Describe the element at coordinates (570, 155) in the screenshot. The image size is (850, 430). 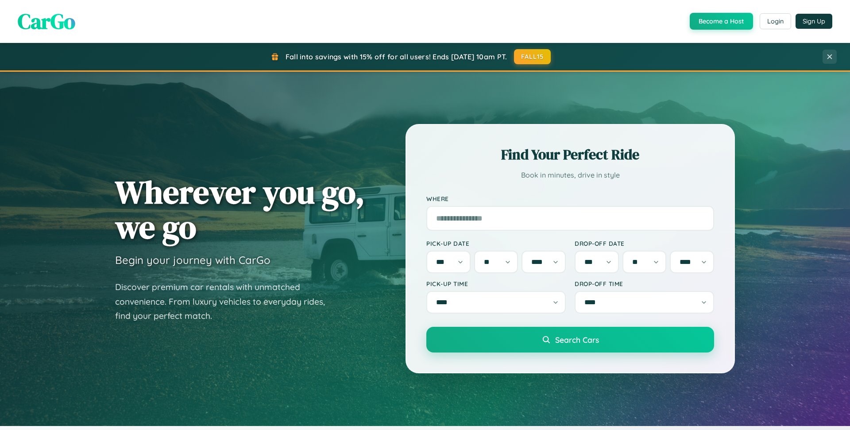
I see `h2: Find Your Perfect Ride` at that location.